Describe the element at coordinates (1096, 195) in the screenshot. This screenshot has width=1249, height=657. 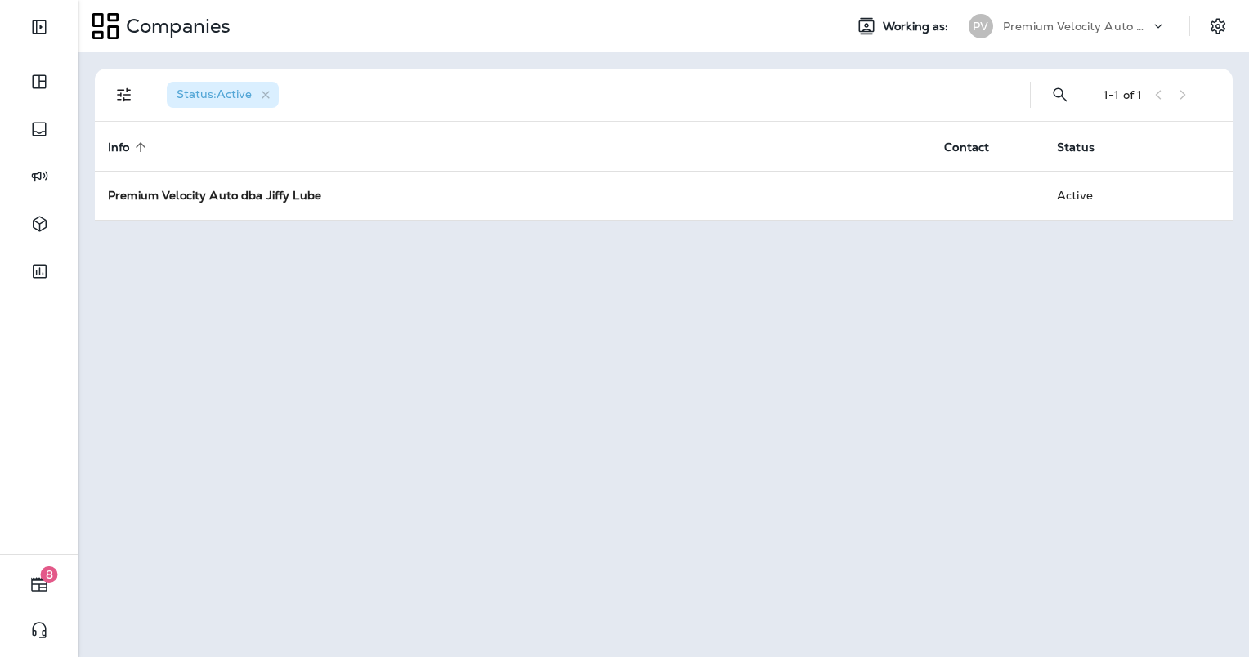
I see `td: Active` at that location.